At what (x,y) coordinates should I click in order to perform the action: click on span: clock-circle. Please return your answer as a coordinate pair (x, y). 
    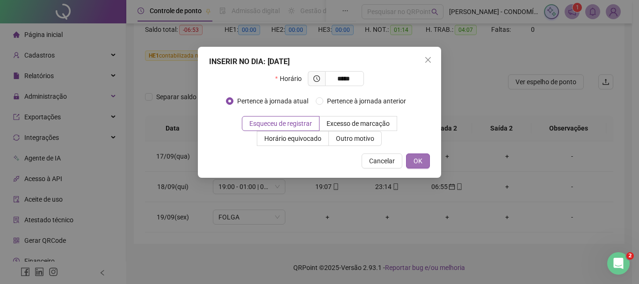
    Looking at the image, I should click on (317, 79).